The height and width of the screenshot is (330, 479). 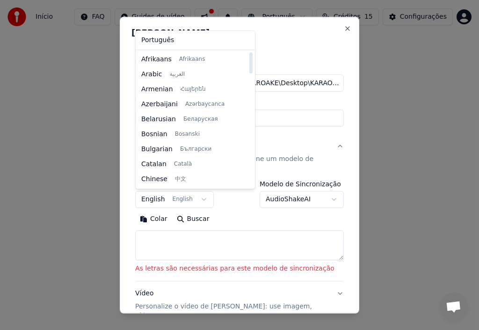 I want to click on span: Bosnian, so click(x=154, y=134).